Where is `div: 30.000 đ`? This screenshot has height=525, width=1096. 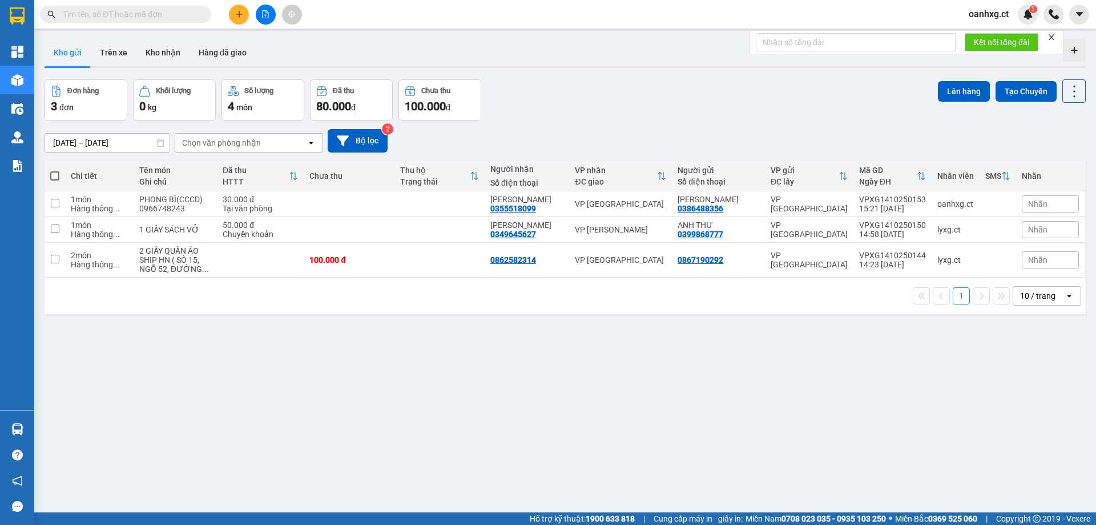
div: 30.000 đ is located at coordinates (260, 199).